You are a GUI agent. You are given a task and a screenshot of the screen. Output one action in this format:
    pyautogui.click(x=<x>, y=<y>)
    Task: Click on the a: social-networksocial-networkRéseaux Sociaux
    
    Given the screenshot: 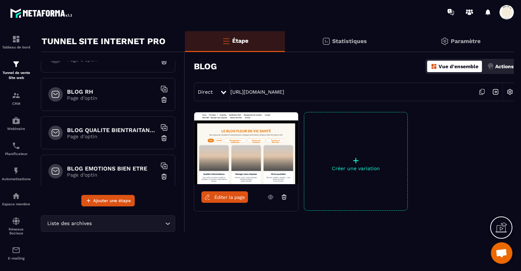 What is the action you would take?
    pyautogui.click(x=16, y=225)
    